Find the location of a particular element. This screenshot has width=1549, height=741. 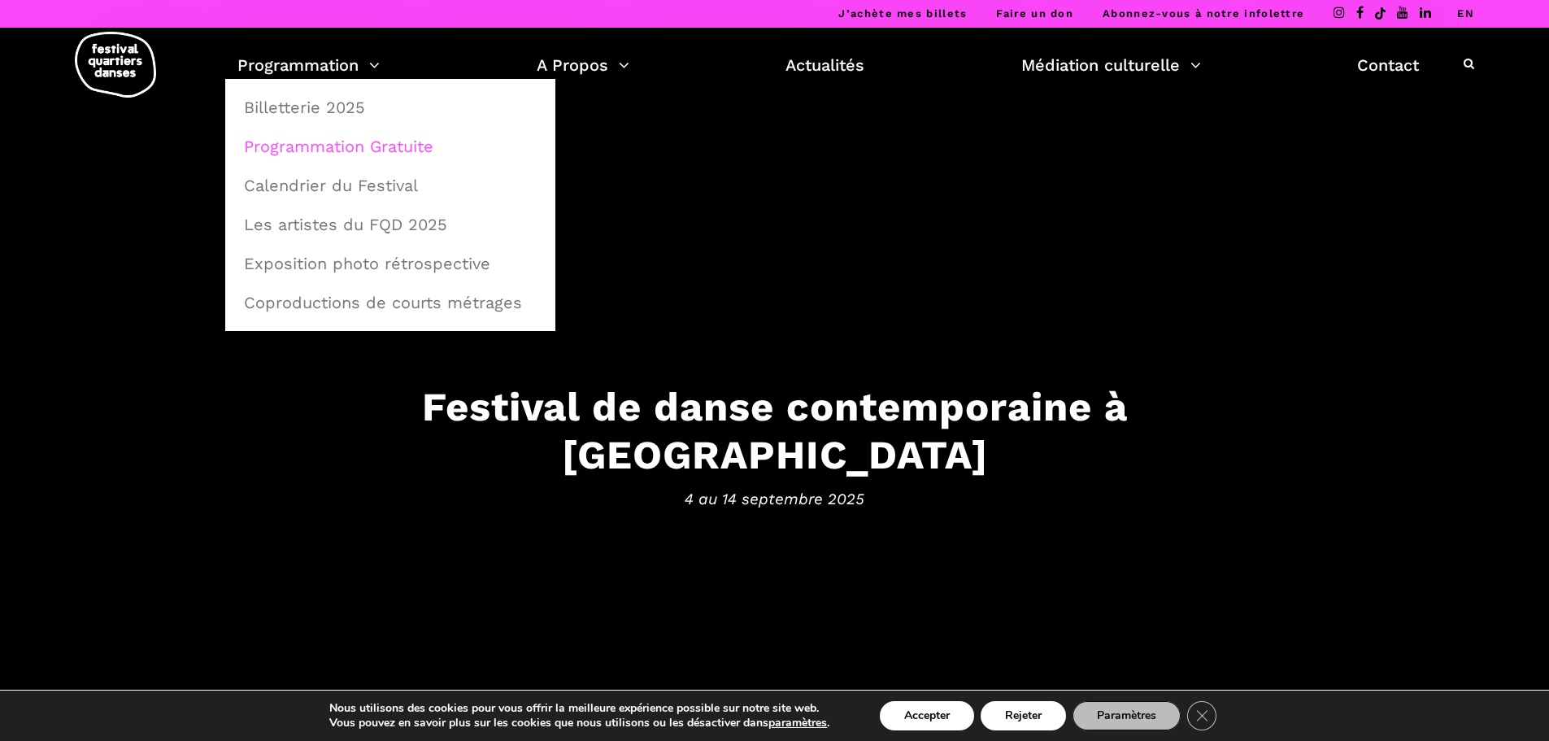

a: Faire un don is located at coordinates (1034, 13).